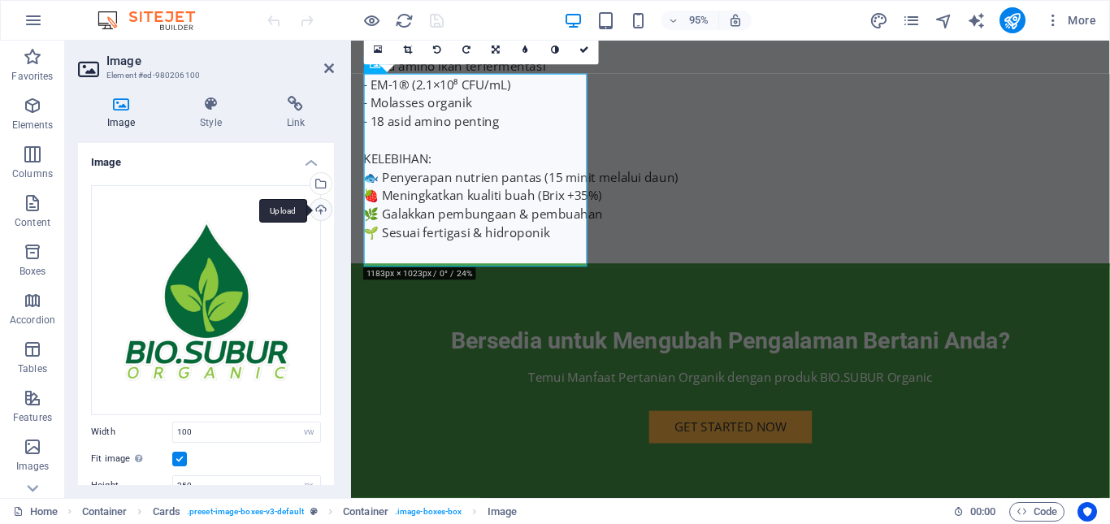  Describe the element at coordinates (33, 223) in the screenshot. I see `p: Content` at that location.